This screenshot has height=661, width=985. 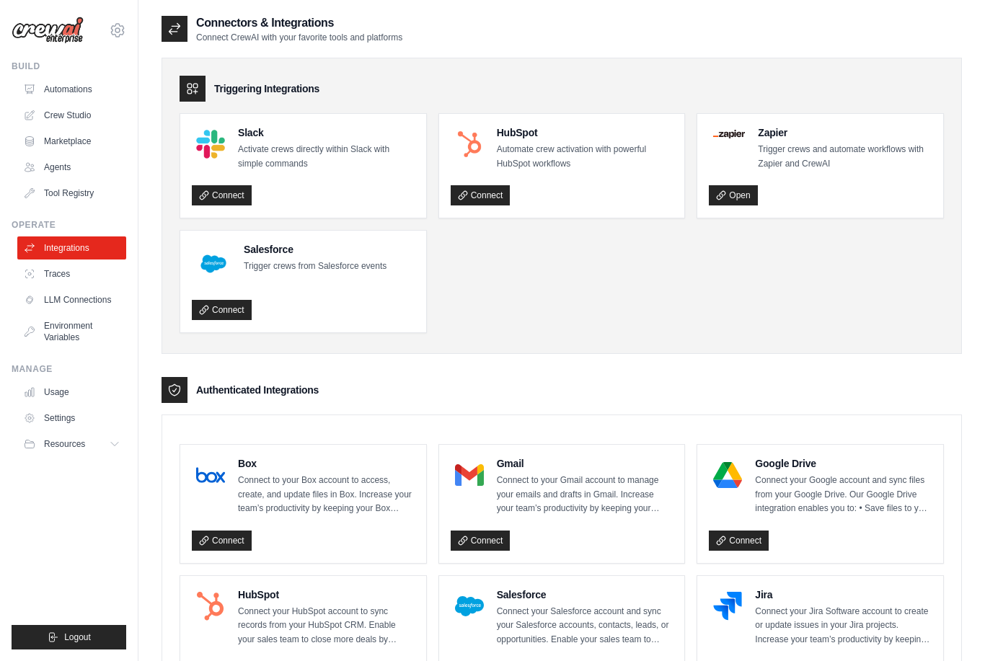 I want to click on p: Connect CrewAI with your favorite tools and platforms, so click(x=299, y=37).